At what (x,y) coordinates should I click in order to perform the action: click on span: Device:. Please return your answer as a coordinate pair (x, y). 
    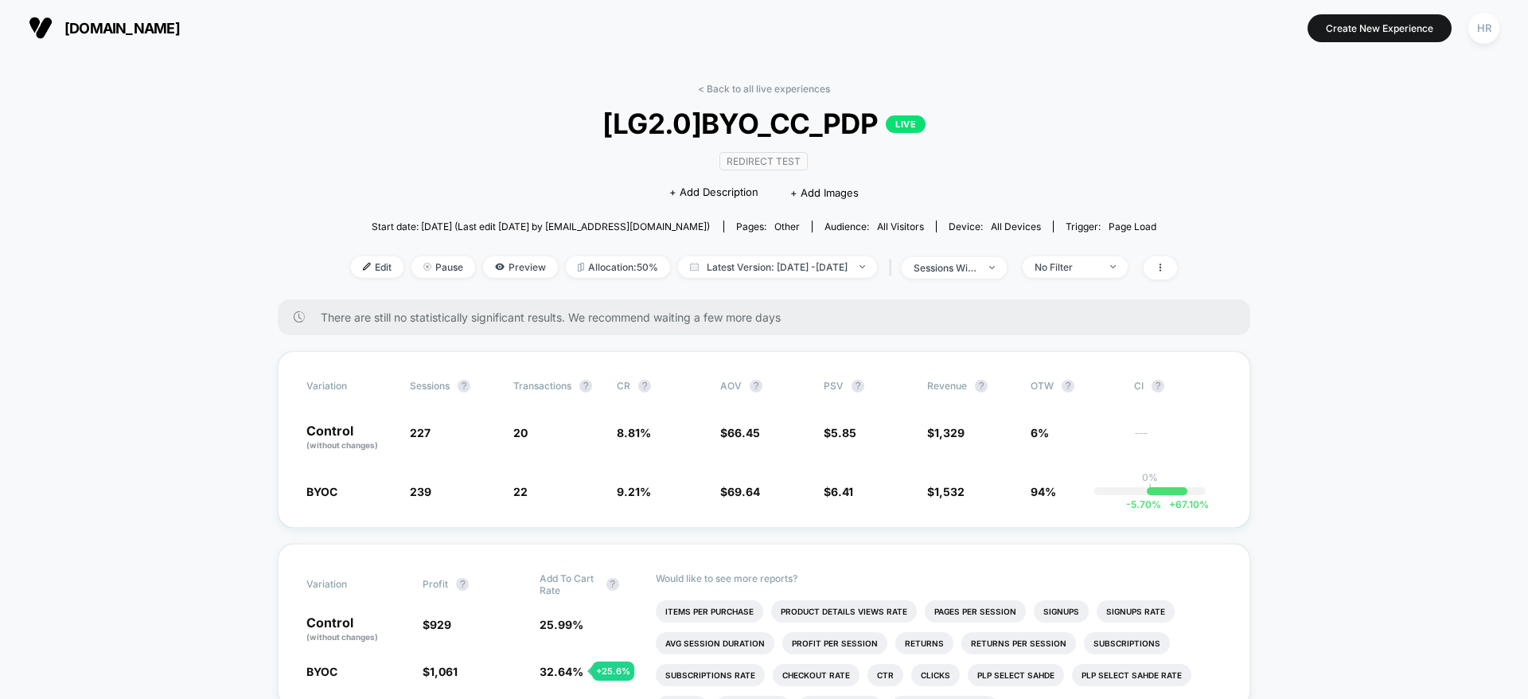
    Looking at the image, I should click on (994, 226).